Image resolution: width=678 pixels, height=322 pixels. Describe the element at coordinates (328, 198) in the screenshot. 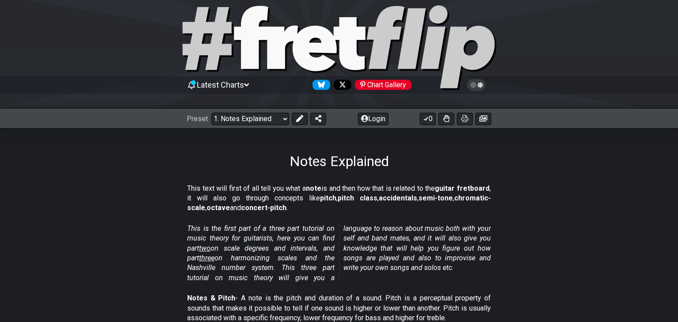

I see `strong: pitch` at that location.